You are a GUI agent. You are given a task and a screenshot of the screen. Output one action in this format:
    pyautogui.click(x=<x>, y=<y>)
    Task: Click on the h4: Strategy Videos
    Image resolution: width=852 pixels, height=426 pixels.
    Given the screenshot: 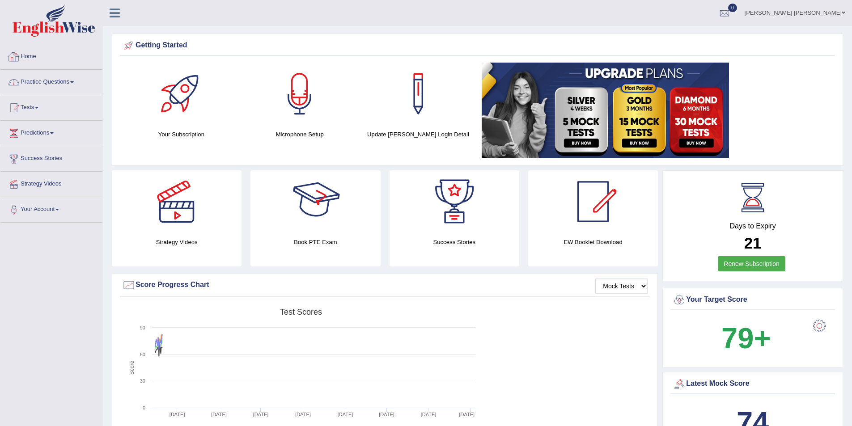 What is the action you would take?
    pyautogui.click(x=177, y=242)
    